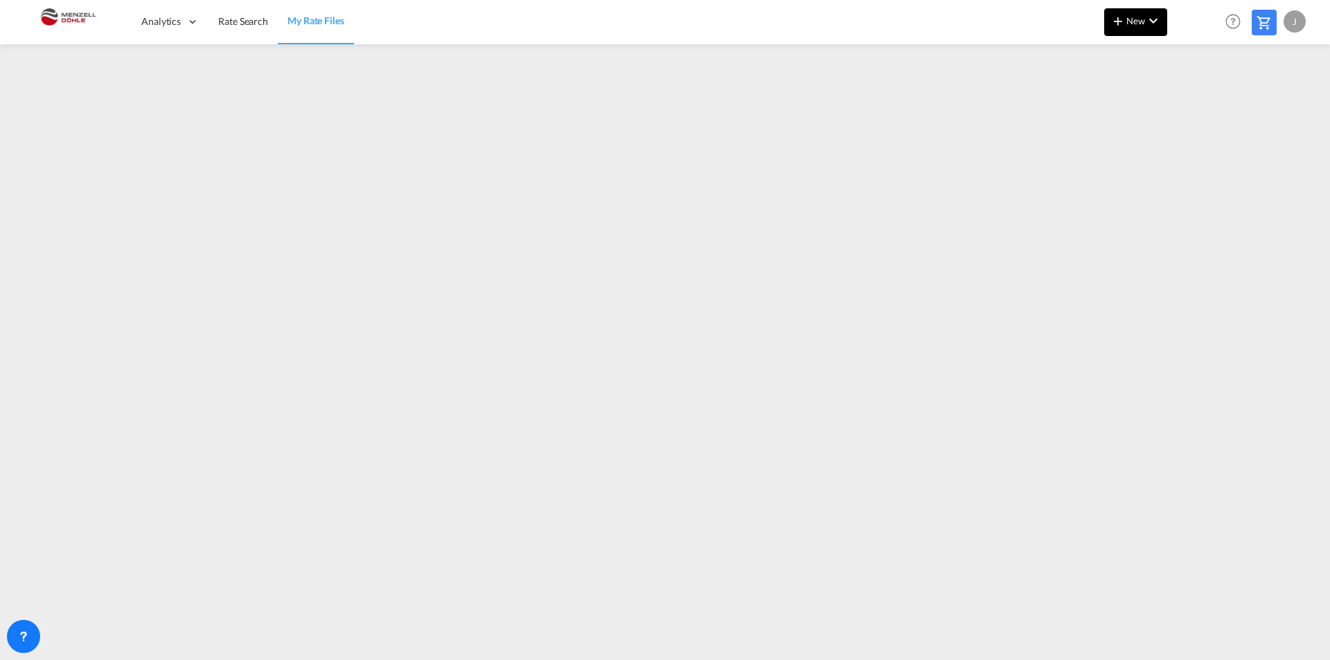 The width and height of the screenshot is (1330, 660). What do you see at coordinates (1295, 21) in the screenshot?
I see `div: J` at bounding box center [1295, 21].